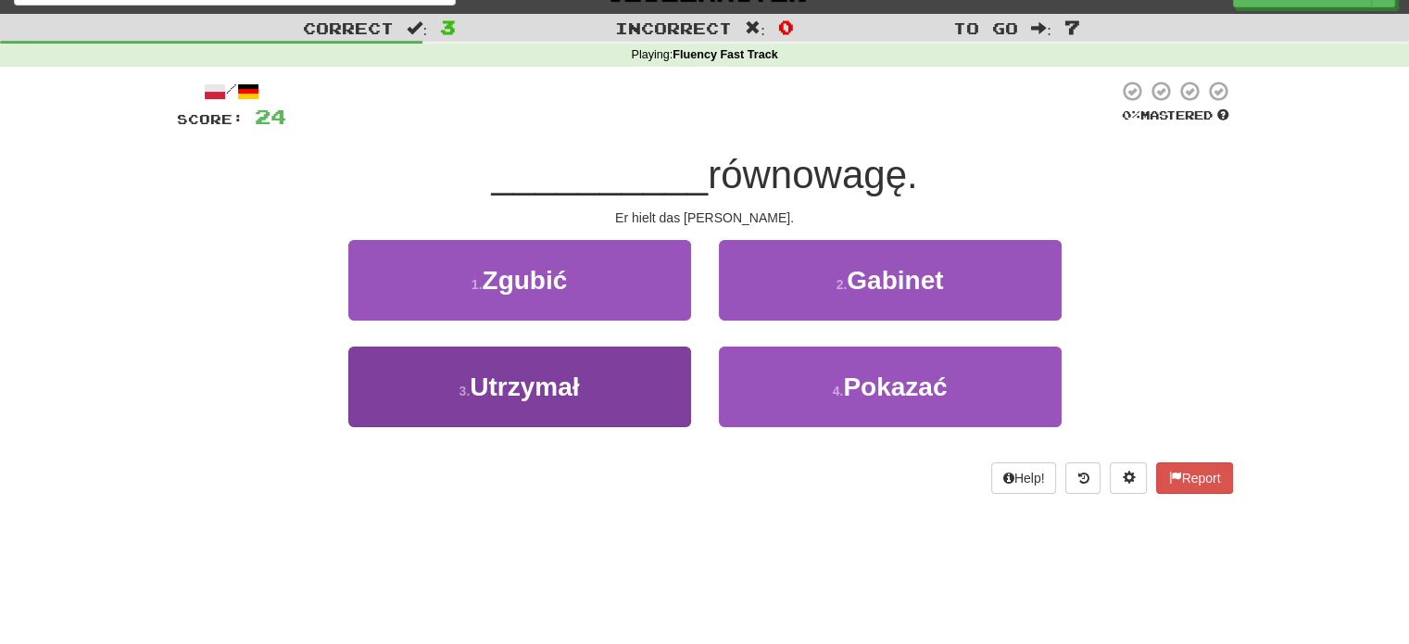 This screenshot has height=644, width=1409. I want to click on span: Incorrect, so click(674, 28).